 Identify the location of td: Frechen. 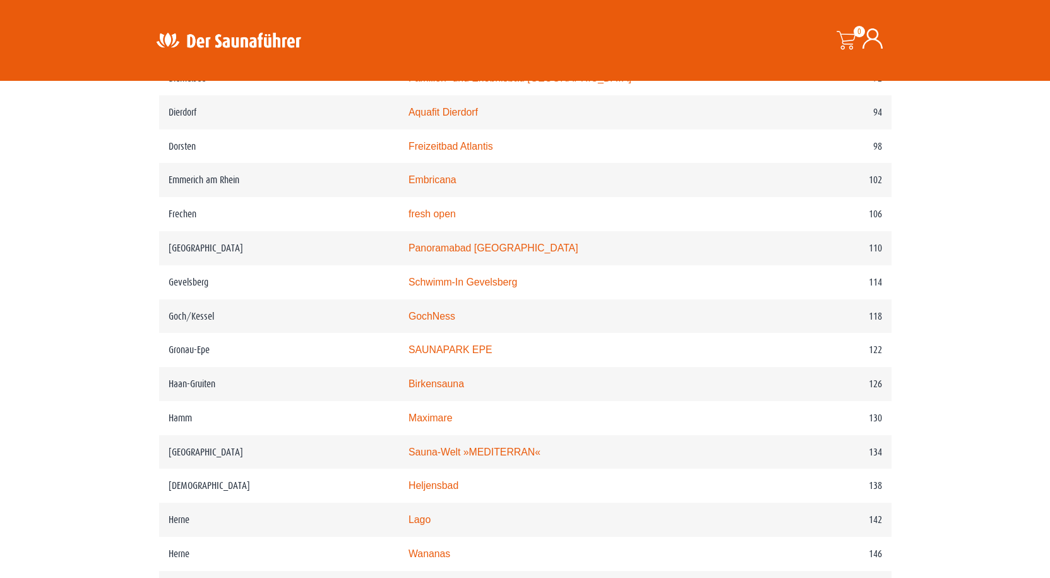
(279, 214).